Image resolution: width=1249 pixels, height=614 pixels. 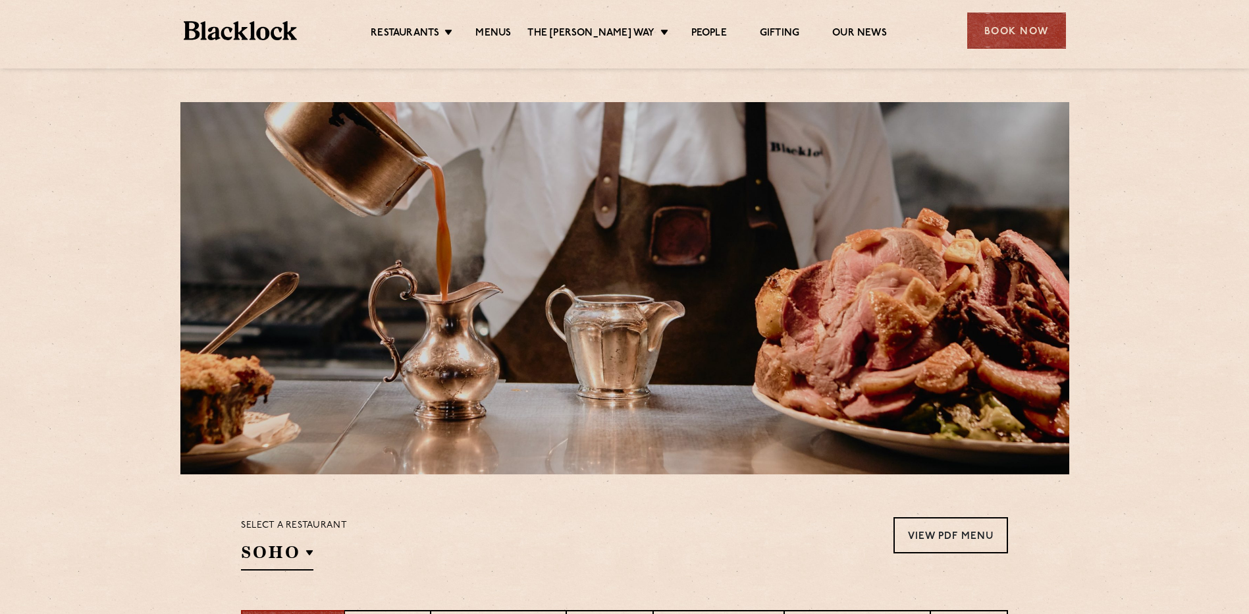 I want to click on h2: SOHO, so click(x=277, y=555).